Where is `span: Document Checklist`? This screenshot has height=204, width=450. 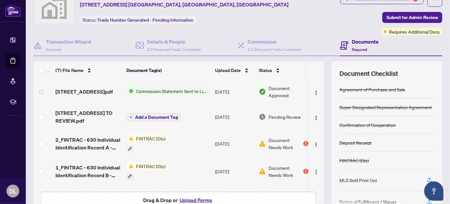 span: Document Checklist is located at coordinates (369, 73).